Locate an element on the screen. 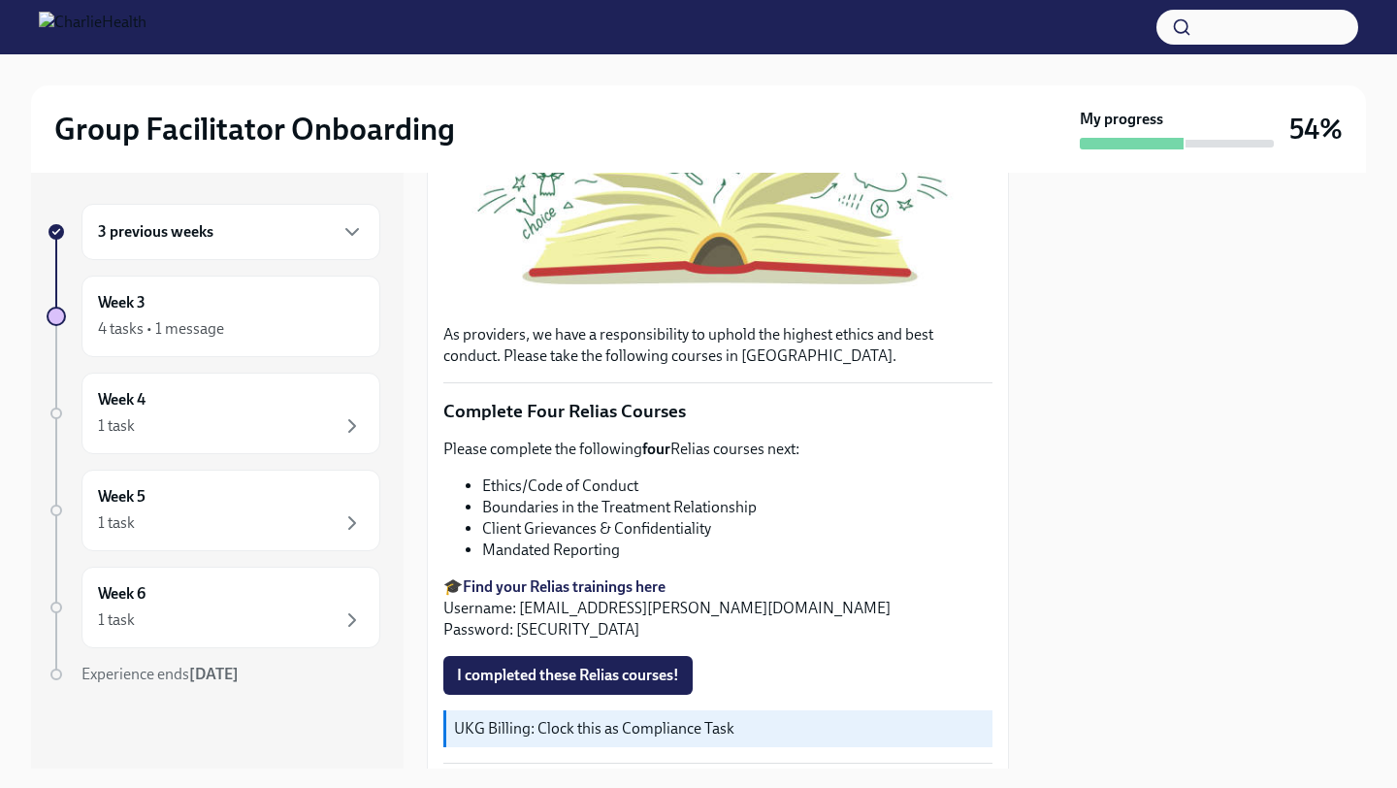 This screenshot has height=788, width=1397. li: Client Grievances & Confidentiality is located at coordinates (737, 529).